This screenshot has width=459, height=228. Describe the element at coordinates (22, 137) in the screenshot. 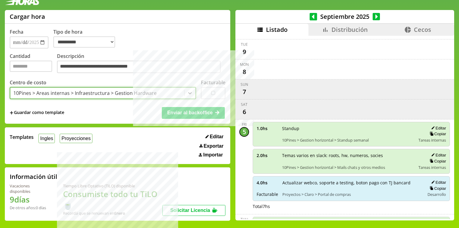

I see `span: Templates` at that location.